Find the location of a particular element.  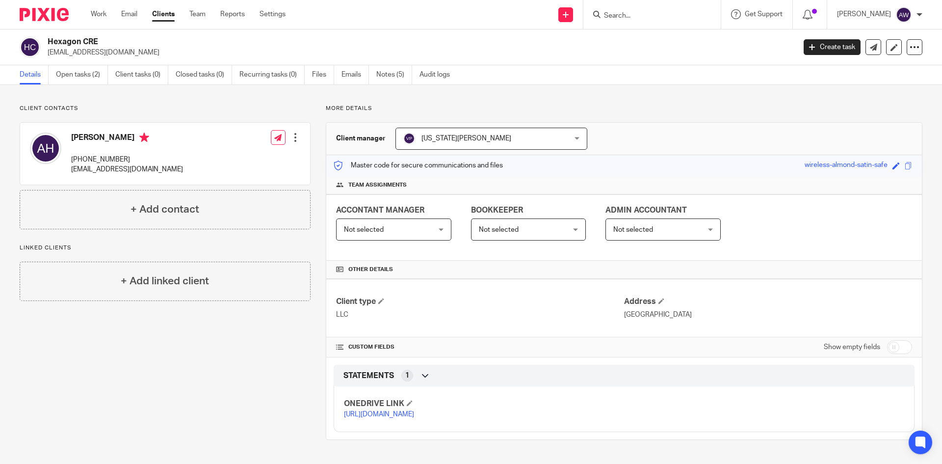

span: Other details is located at coordinates (371, 269).